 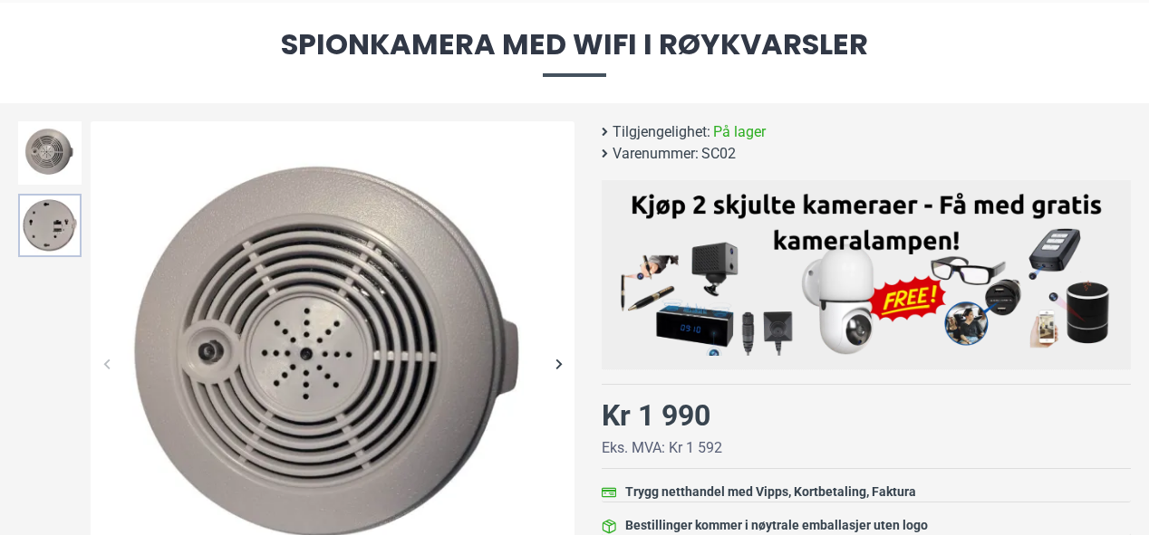 What do you see at coordinates (655, 154) in the screenshot?
I see `b: Varenummer:` at bounding box center [655, 154].